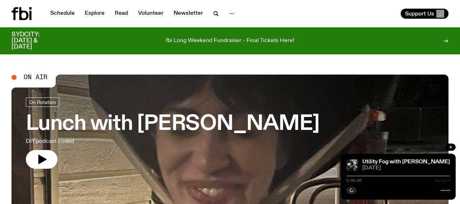 Image resolution: width=460 pixels, height=204 pixels. I want to click on a: Explore, so click(95, 14).